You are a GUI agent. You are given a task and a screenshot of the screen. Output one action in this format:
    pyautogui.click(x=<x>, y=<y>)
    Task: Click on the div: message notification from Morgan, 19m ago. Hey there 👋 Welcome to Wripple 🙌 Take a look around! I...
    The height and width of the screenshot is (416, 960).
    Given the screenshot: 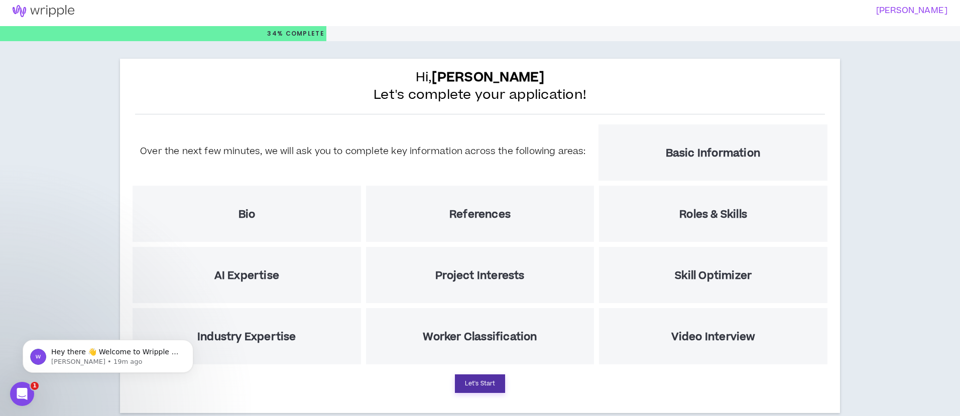 What is the action you would take?
    pyautogui.click(x=100, y=38)
    